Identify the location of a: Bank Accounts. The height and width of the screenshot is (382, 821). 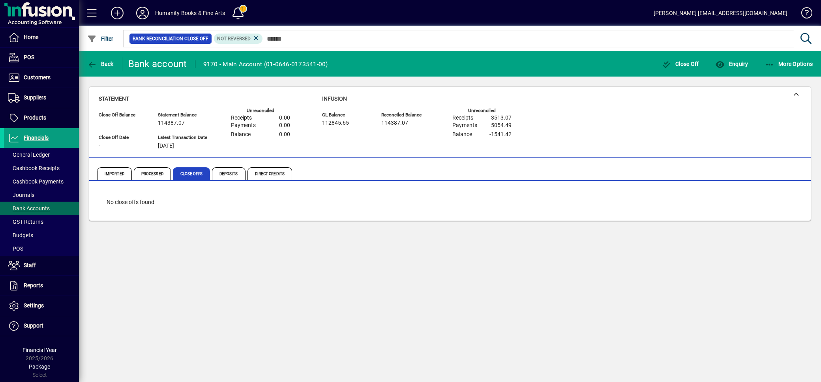
(41, 208).